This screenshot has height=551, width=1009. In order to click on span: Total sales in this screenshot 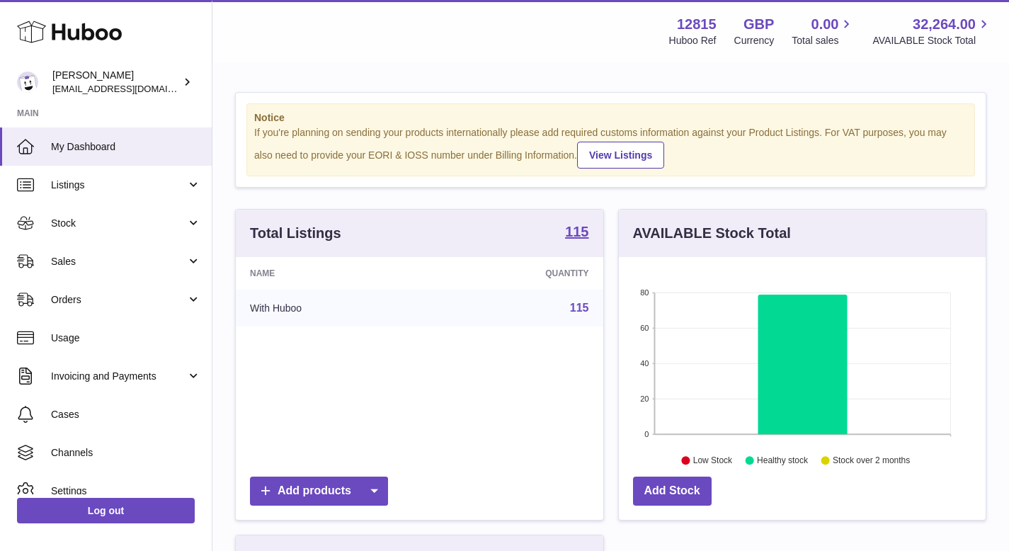, I will do `click(823, 40)`.